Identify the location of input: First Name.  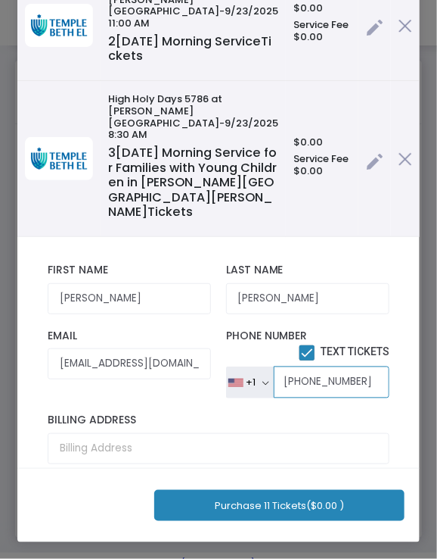
(129, 298).